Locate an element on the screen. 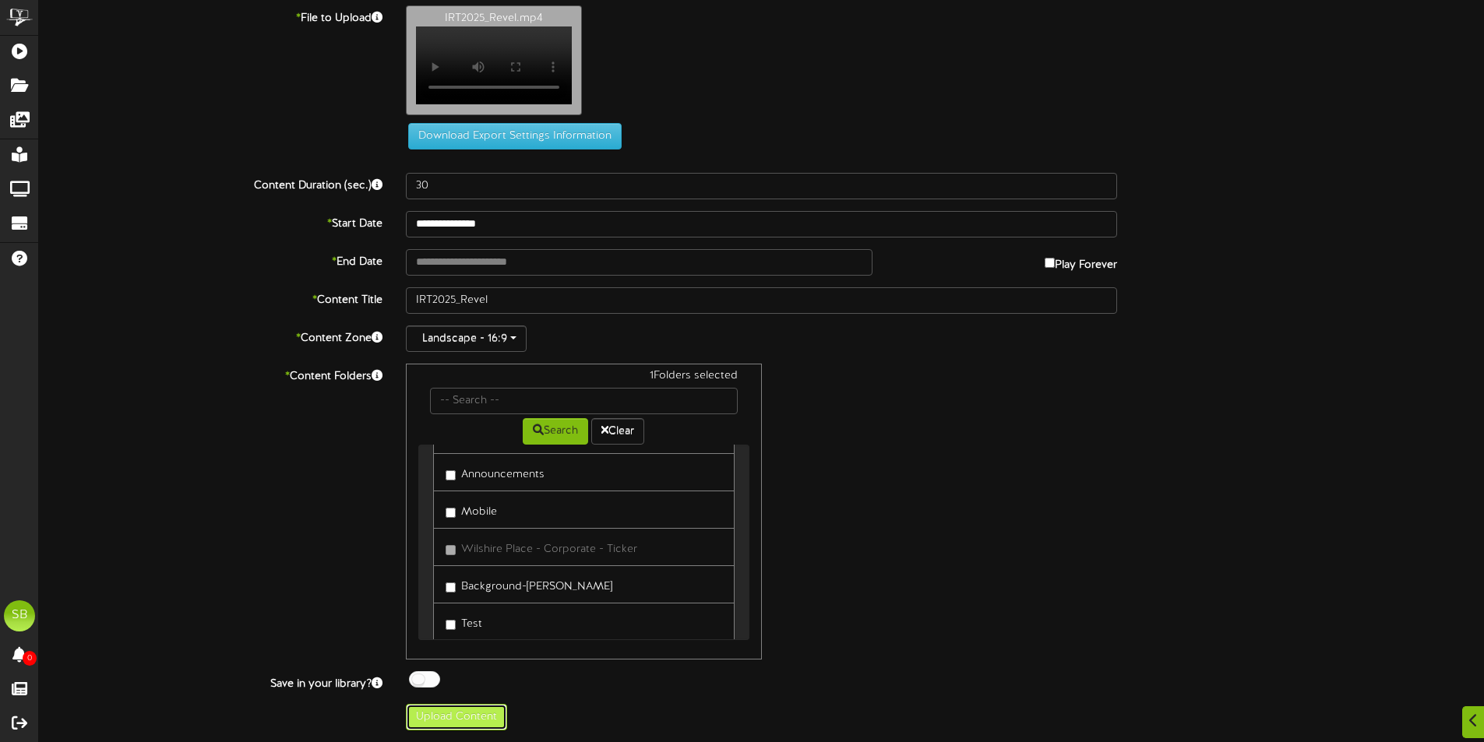  button: Search is located at coordinates (555, 431).